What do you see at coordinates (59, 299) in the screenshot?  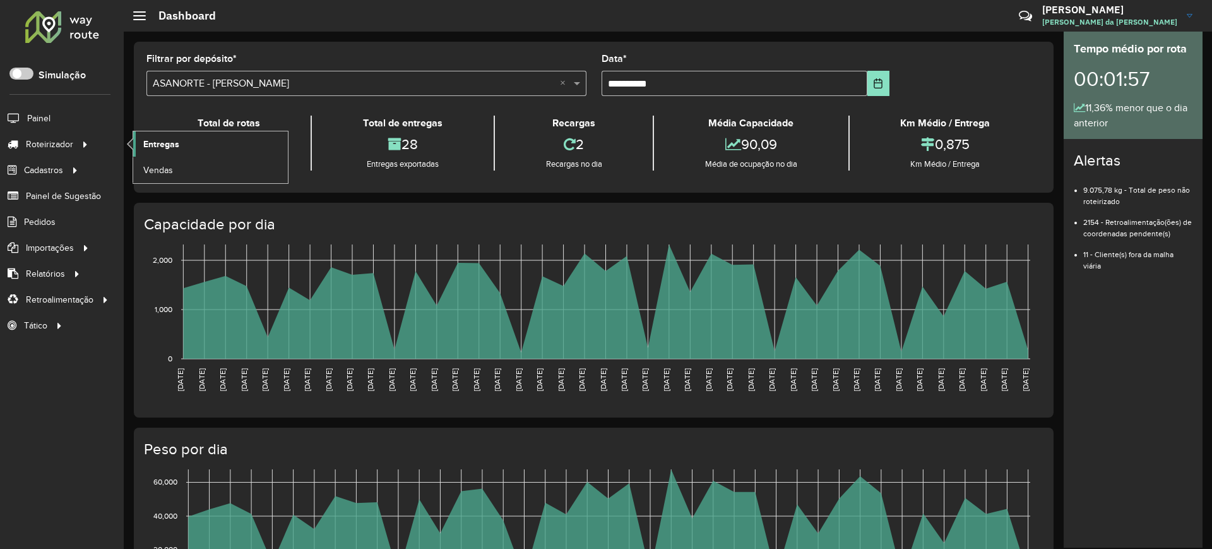 I see `span: Retroalimentação` at bounding box center [59, 299].